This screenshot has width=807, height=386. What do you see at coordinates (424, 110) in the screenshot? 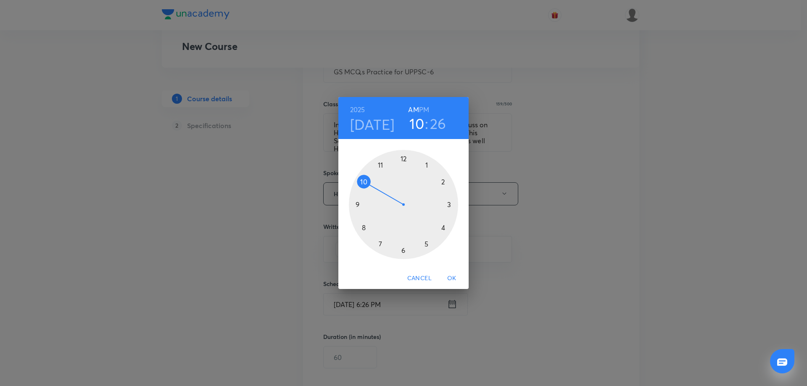
I see `button: PM` at bounding box center [424, 110].